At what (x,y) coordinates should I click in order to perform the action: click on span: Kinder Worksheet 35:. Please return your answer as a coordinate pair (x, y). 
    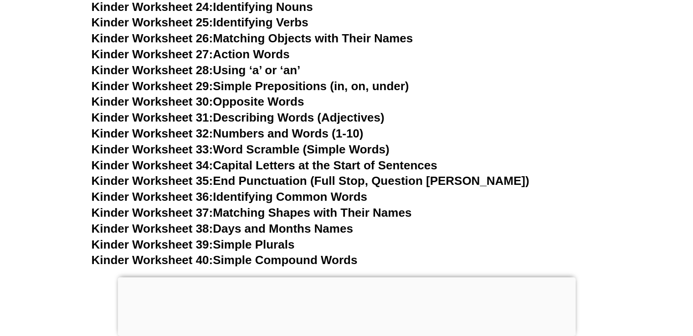
    Looking at the image, I should click on (152, 181).